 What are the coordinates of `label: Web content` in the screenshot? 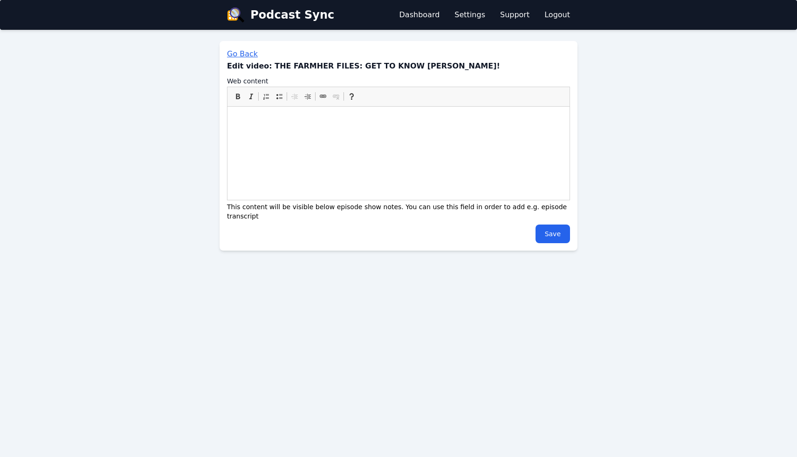 It's located at (398, 80).